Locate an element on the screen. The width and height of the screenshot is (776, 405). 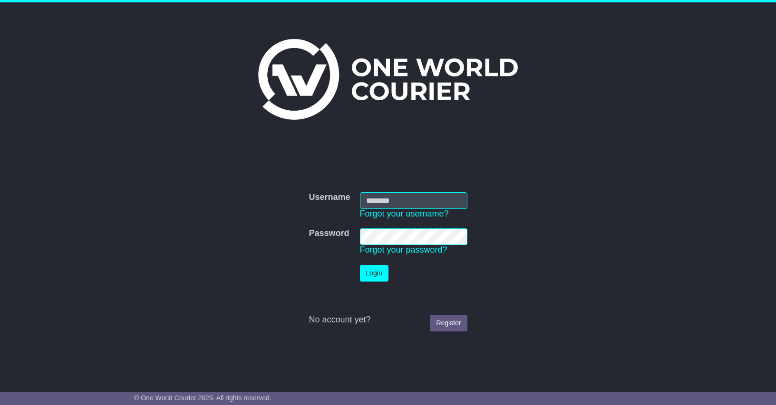
a: Forgot your username? is located at coordinates (404, 214).